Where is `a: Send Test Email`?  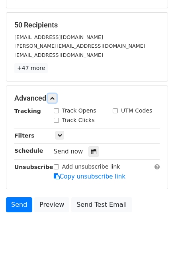 a: Send Test Email is located at coordinates (101, 205).